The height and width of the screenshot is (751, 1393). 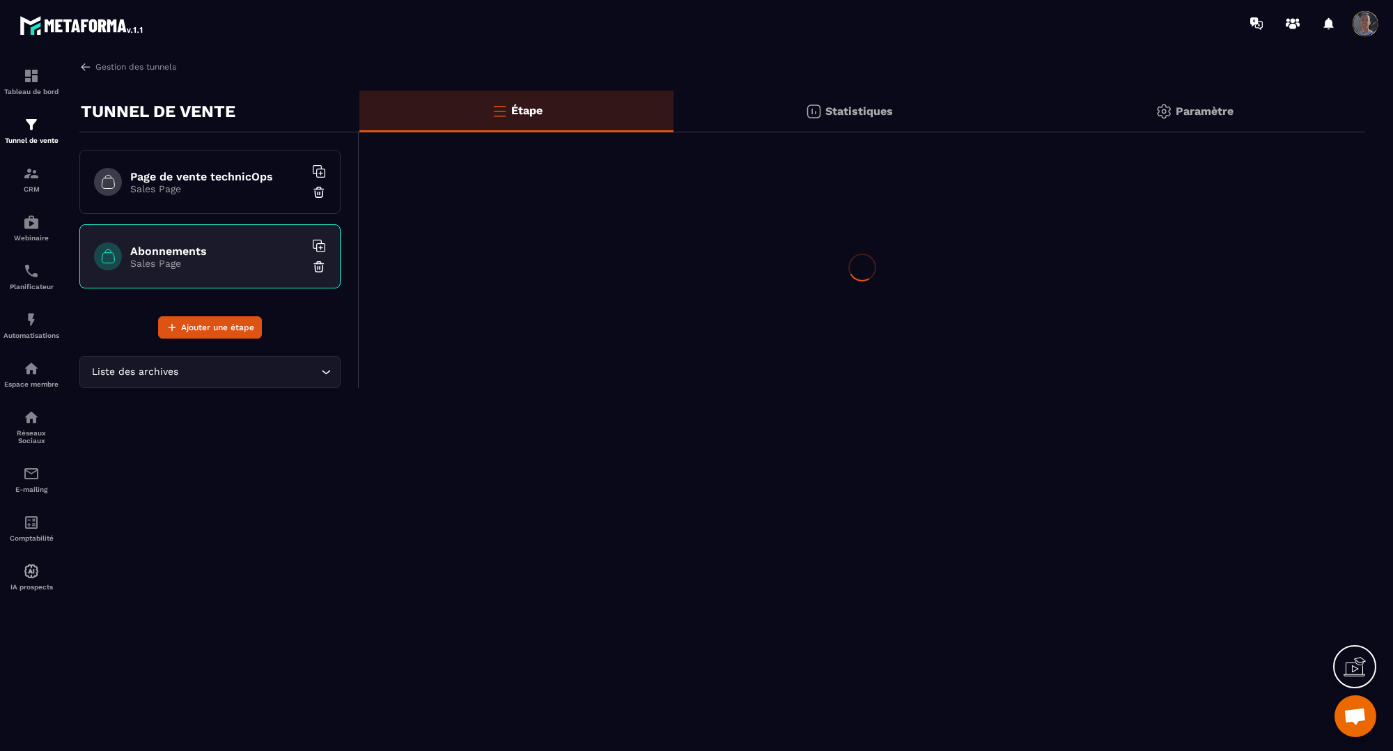 What do you see at coordinates (31, 286) in the screenshot?
I see `p: Planificateur` at bounding box center [31, 286].